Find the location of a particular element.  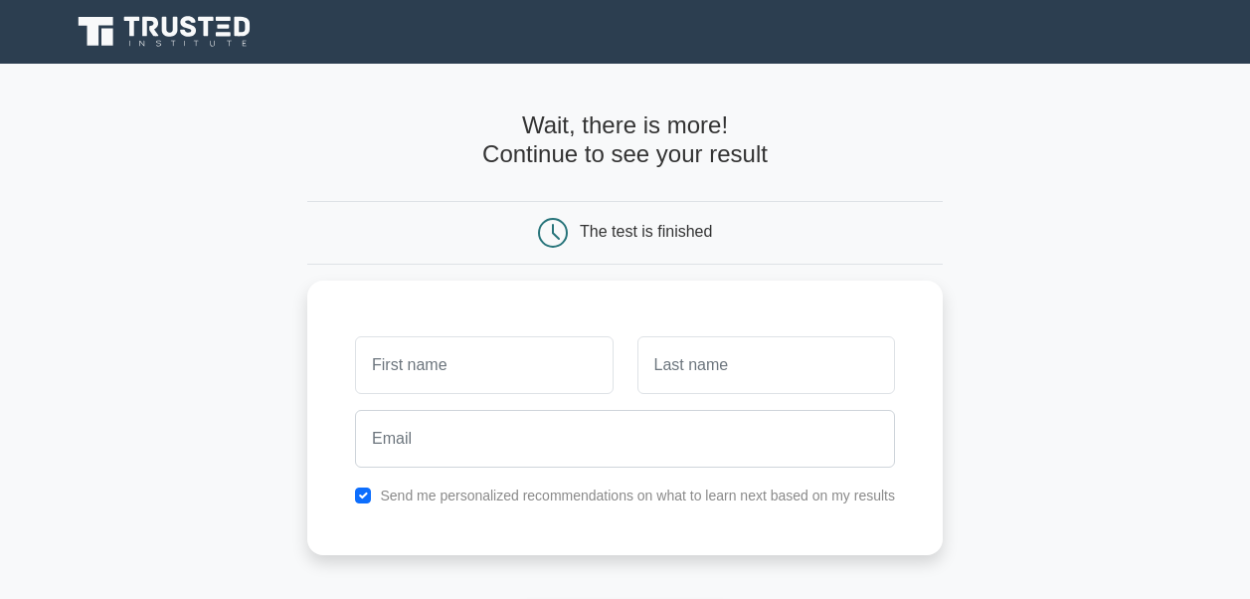

h4: Wait, there is more! Continue to see your result is located at coordinates (625, 140).